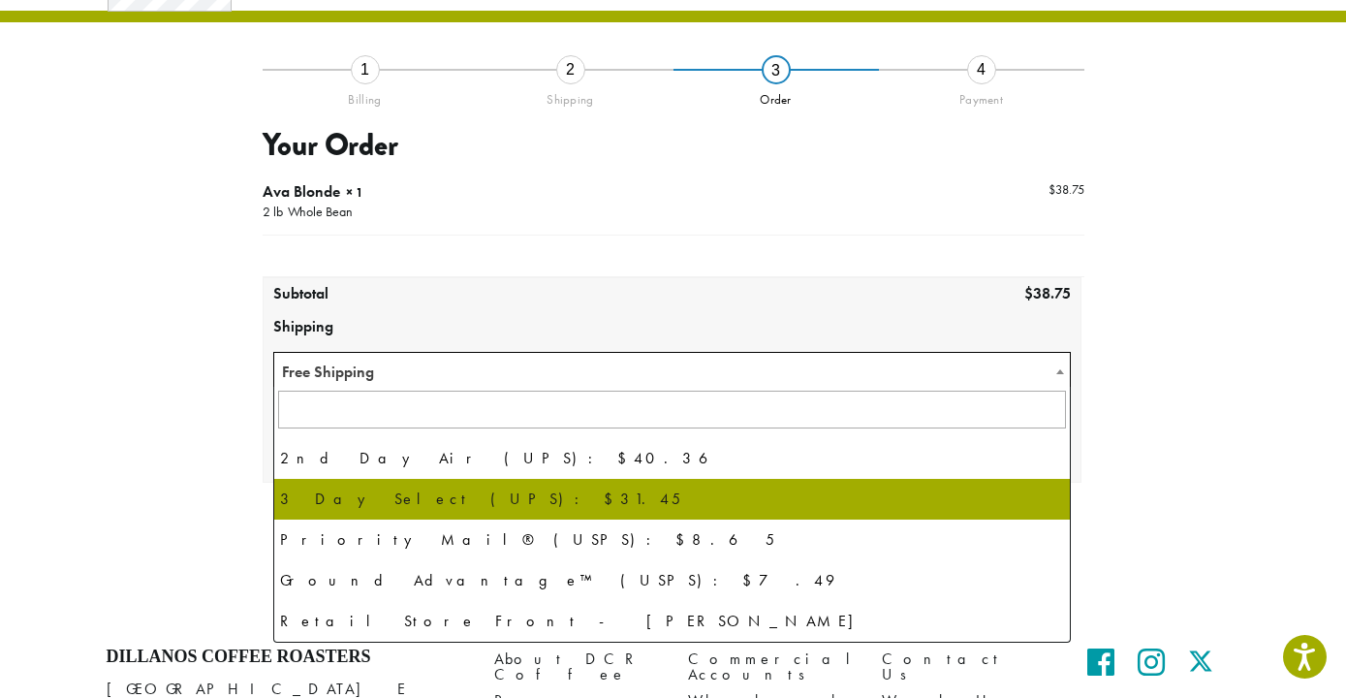  I want to click on div: 1, so click(365, 70).